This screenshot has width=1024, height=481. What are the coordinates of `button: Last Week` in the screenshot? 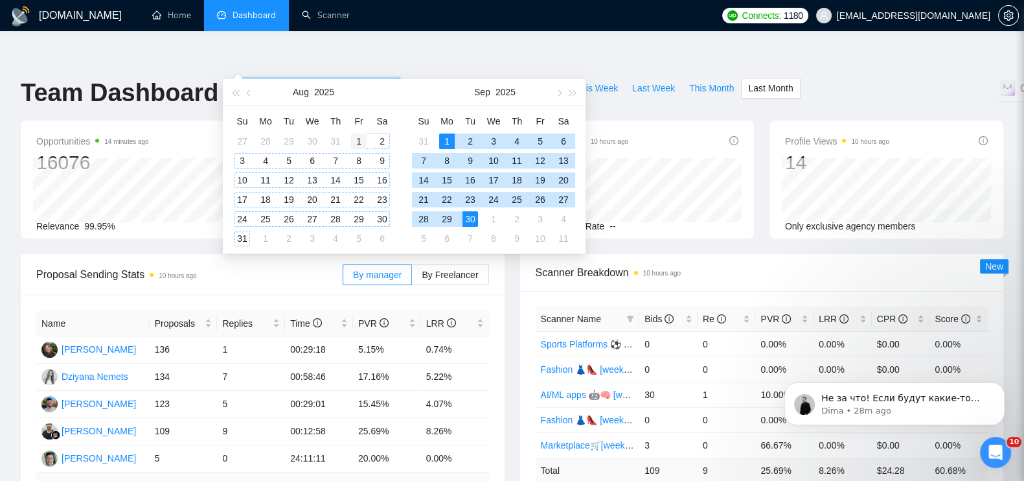 It's located at (654, 88).